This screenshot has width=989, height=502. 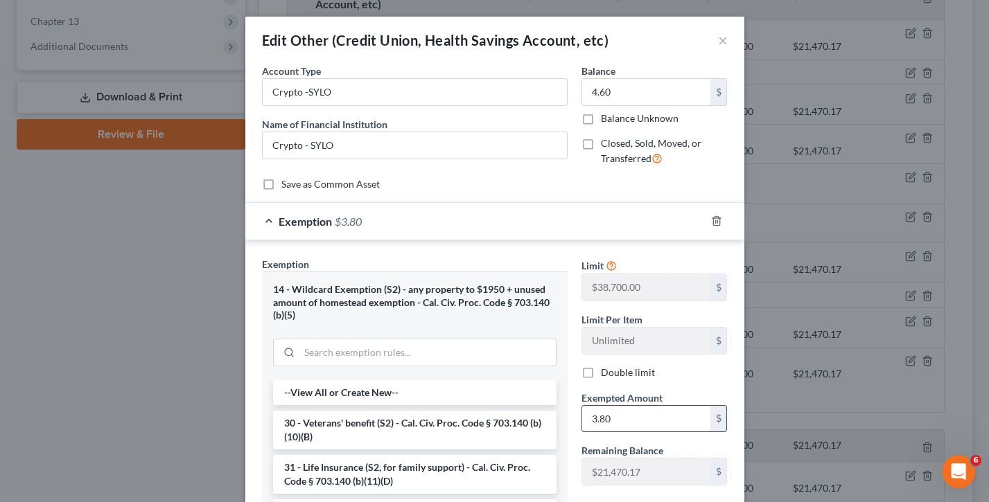 I want to click on span: 6, so click(x=975, y=461).